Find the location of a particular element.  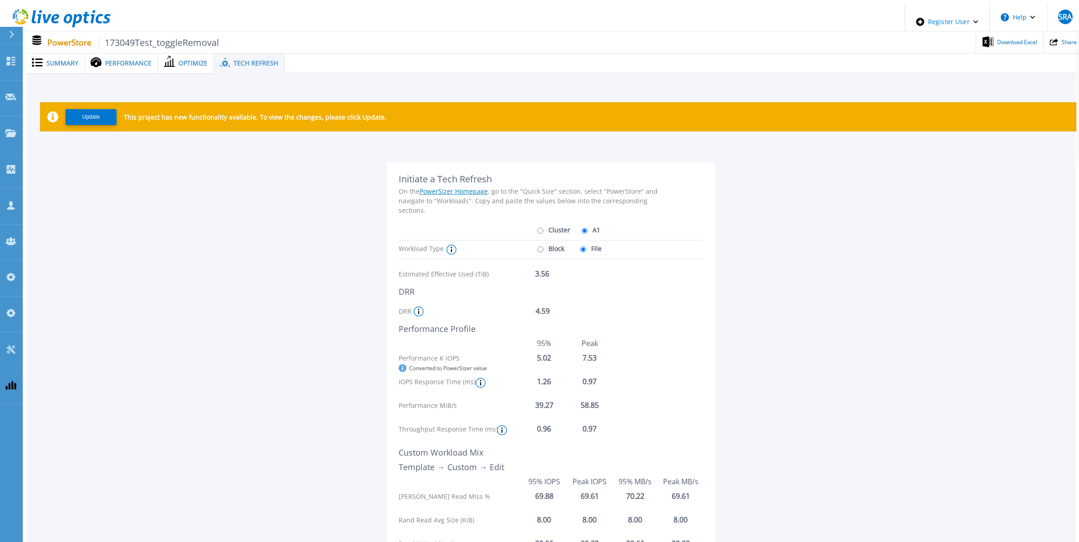

span: Performance is located at coordinates (128, 63).